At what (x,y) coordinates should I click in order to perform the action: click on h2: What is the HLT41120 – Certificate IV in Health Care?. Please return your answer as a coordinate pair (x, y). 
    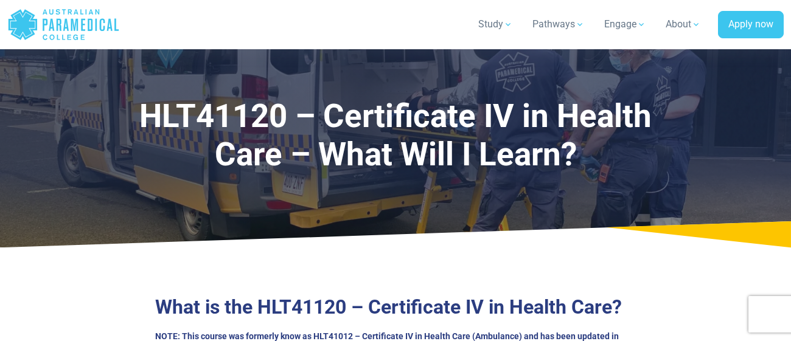
    Looking at the image, I should click on (395, 307).